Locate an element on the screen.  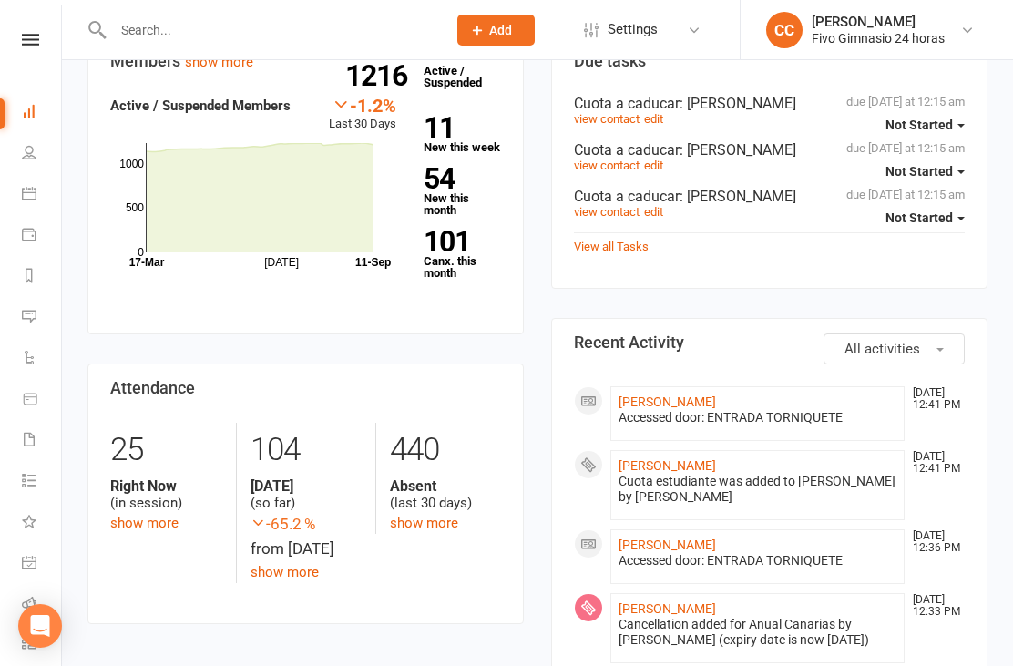
h3: Attendance is located at coordinates (305, 388).